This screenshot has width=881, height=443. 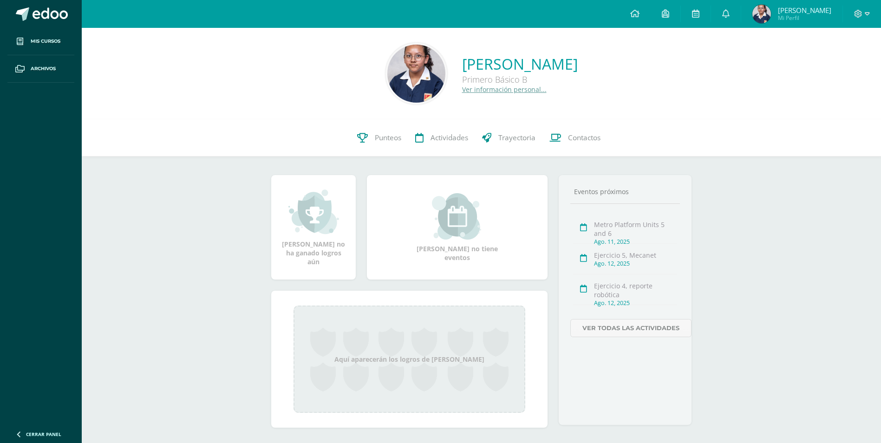 I want to click on div: Ejercicio 5, Mecanet, so click(x=635, y=255).